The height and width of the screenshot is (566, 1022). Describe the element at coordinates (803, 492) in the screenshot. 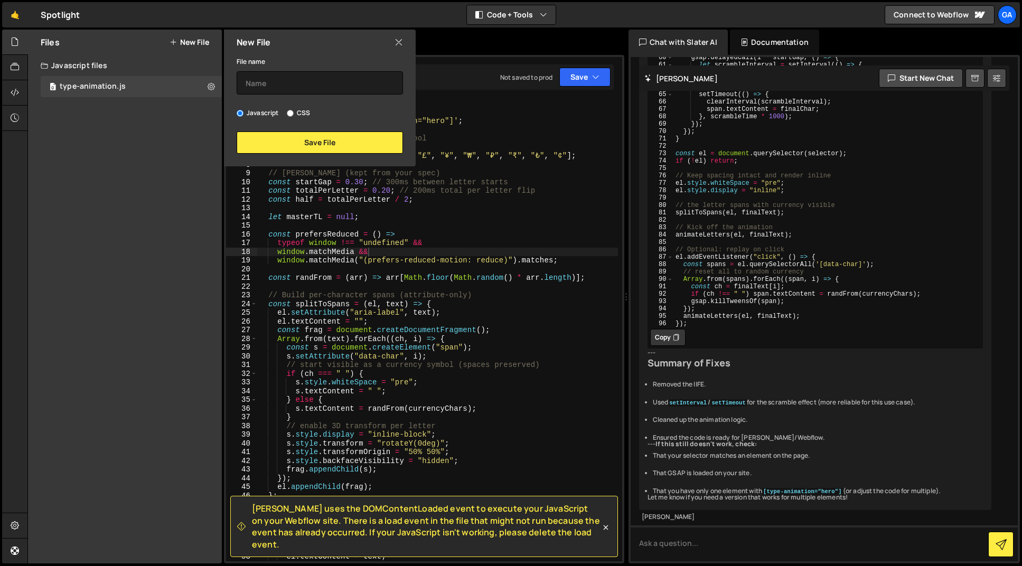

I see `code: [type-animation="hero"]` at that location.